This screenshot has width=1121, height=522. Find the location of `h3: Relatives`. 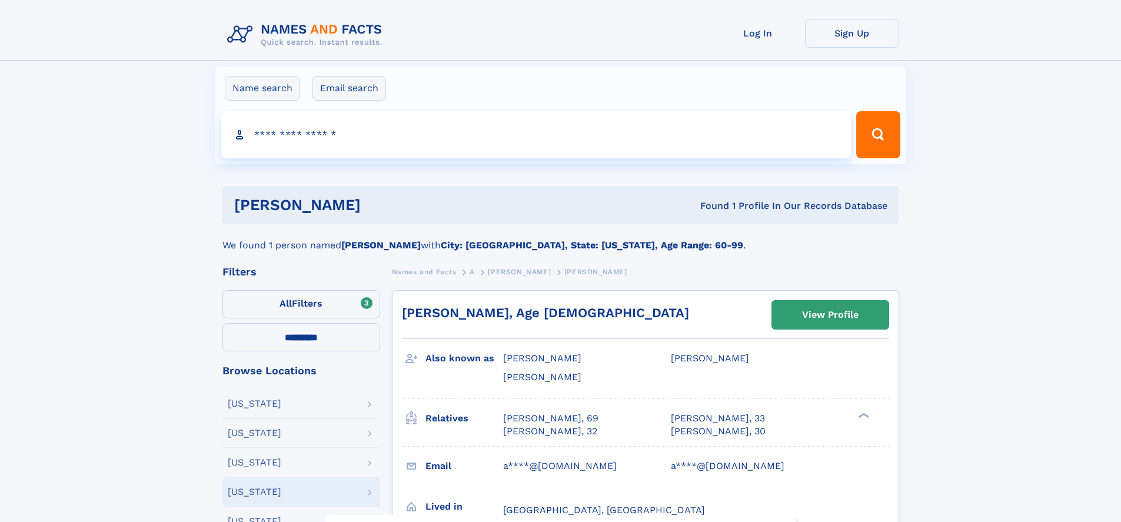

h3: Relatives is located at coordinates (464, 419).